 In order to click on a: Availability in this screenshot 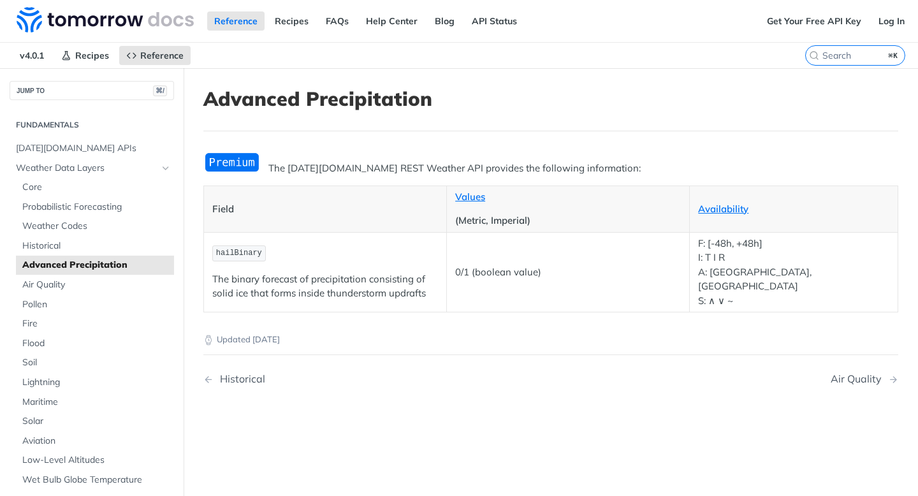, I will do `click(723, 208)`.